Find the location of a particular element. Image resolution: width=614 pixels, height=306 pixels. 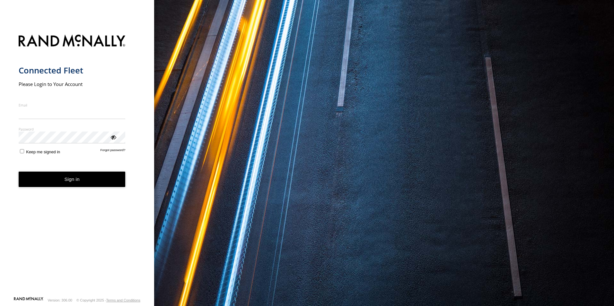

div: Version: 306.00 is located at coordinates (60, 300).